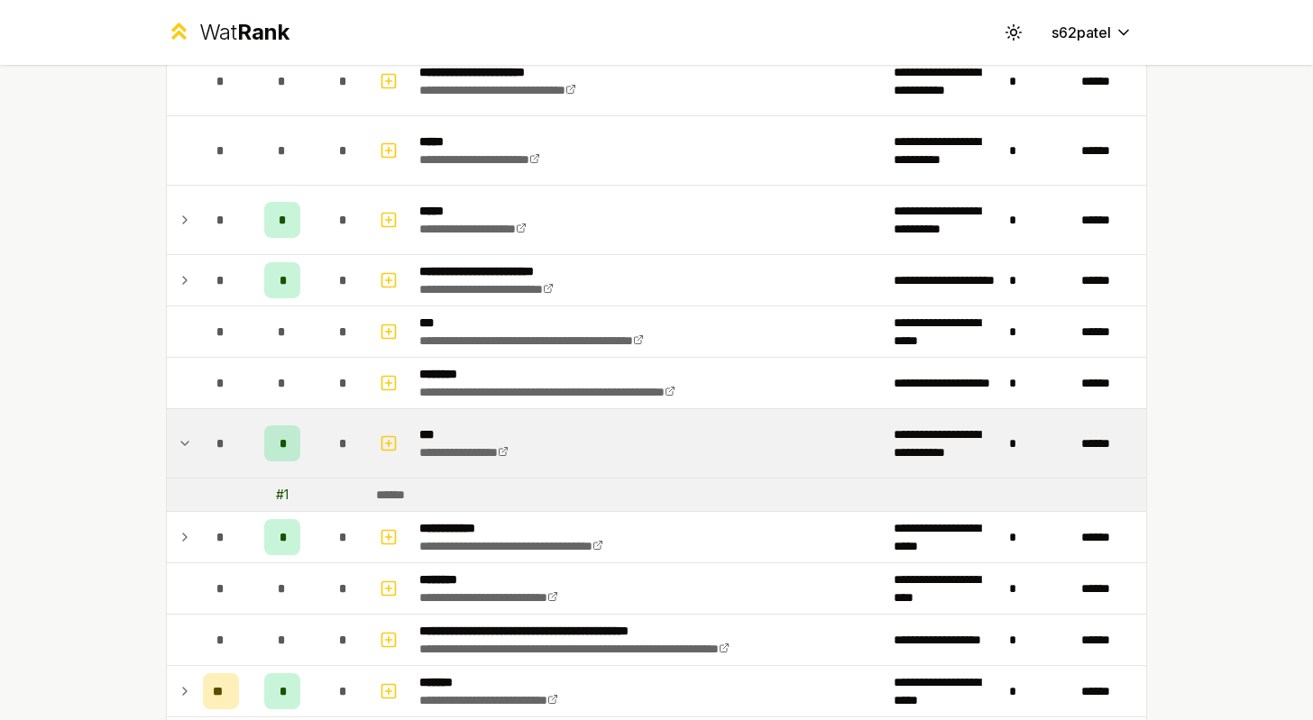 The width and height of the screenshot is (1313, 720). I want to click on span: Rank, so click(263, 32).